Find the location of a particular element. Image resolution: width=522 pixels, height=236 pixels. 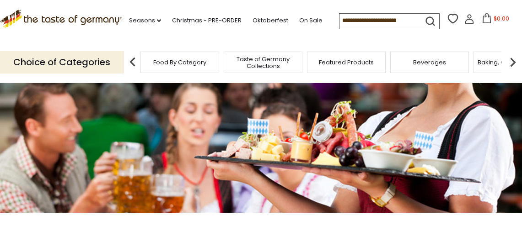

span: Beverages is located at coordinates (429, 62).